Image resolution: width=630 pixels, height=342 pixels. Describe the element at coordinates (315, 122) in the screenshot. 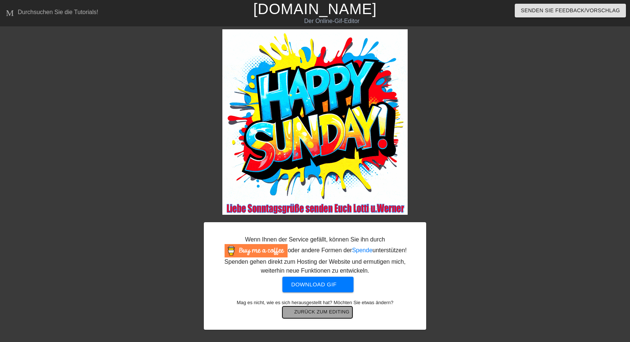

I see `img: zLzBKl8f.gif` at that location.